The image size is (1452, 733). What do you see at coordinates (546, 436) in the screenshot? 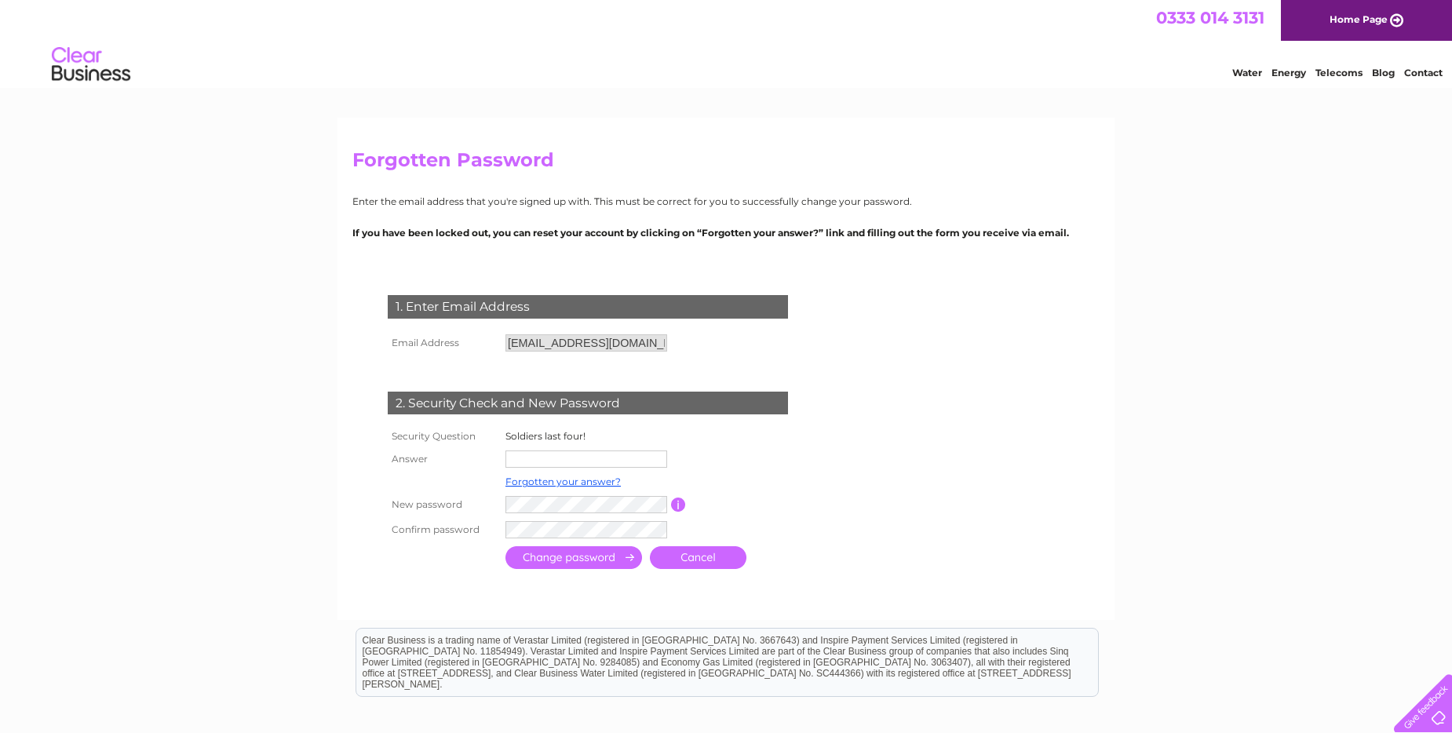
I see `label: Soldiers last four!` at bounding box center [546, 436].